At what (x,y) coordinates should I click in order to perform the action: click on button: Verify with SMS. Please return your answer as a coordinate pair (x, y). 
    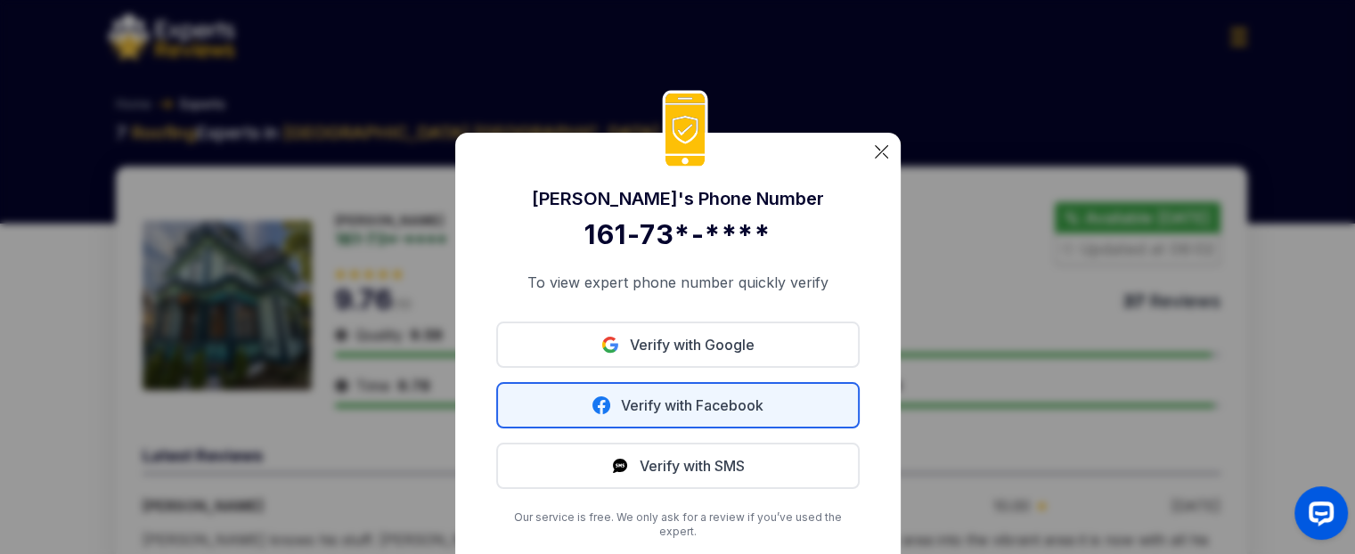
    Looking at the image, I should click on (678, 466).